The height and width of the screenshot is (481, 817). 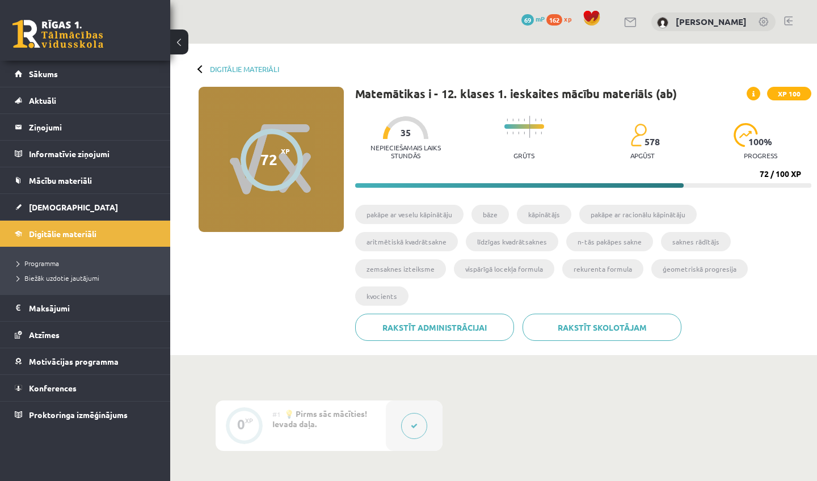 I want to click on div: XP, so click(x=249, y=420).